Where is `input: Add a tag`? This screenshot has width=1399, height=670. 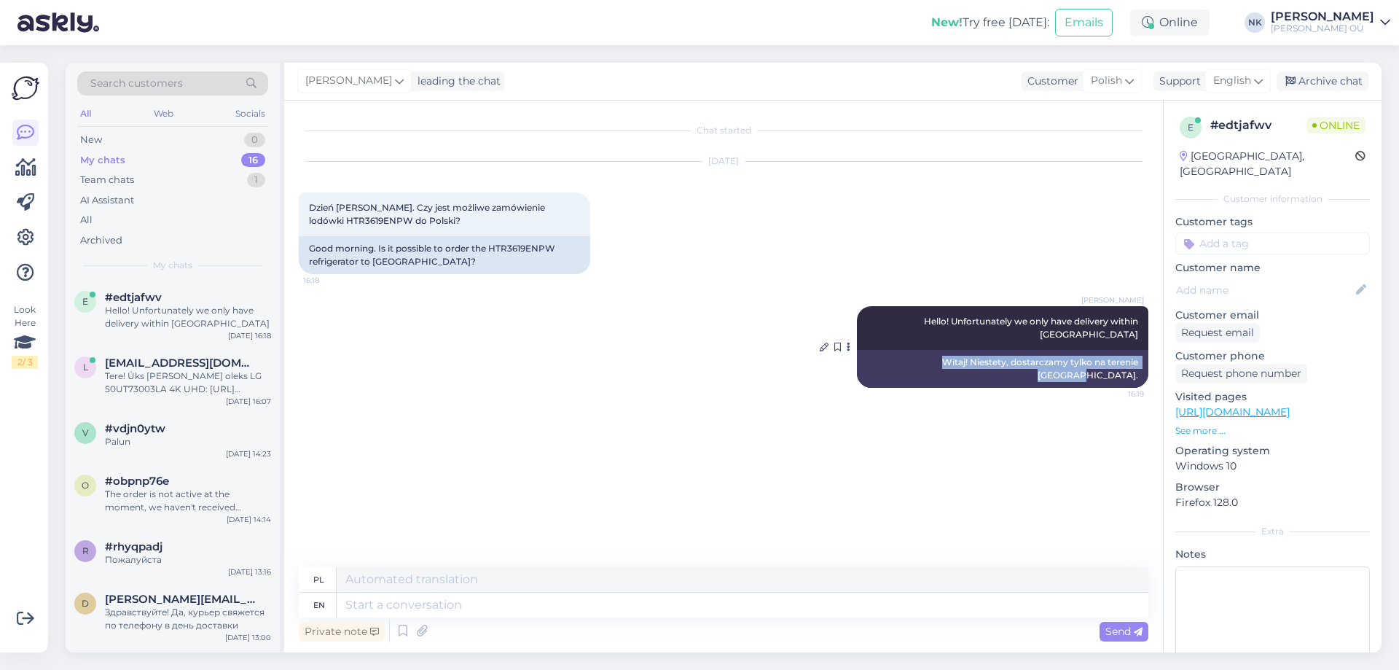
input: Add a tag is located at coordinates (1272, 243).